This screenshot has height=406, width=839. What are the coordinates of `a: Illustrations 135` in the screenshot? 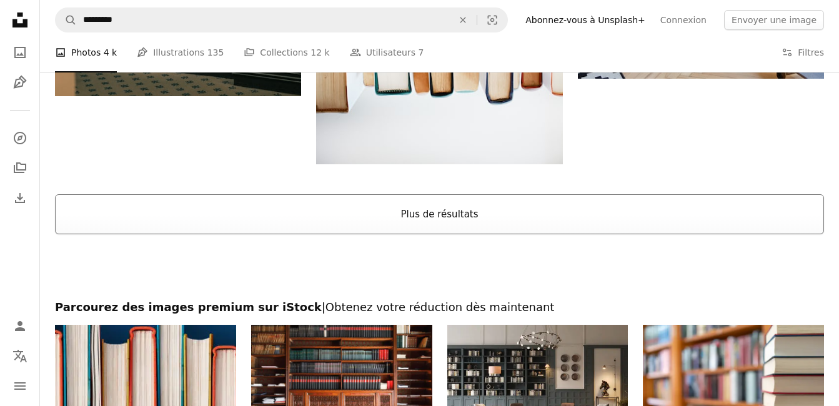 It's located at (180, 52).